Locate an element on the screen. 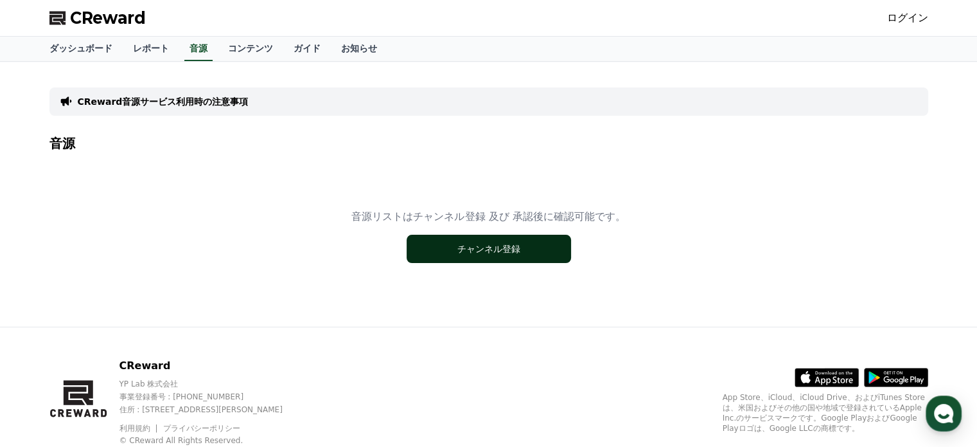 The width and height of the screenshot is (977, 447). a: 利用規約 is located at coordinates (139, 428).